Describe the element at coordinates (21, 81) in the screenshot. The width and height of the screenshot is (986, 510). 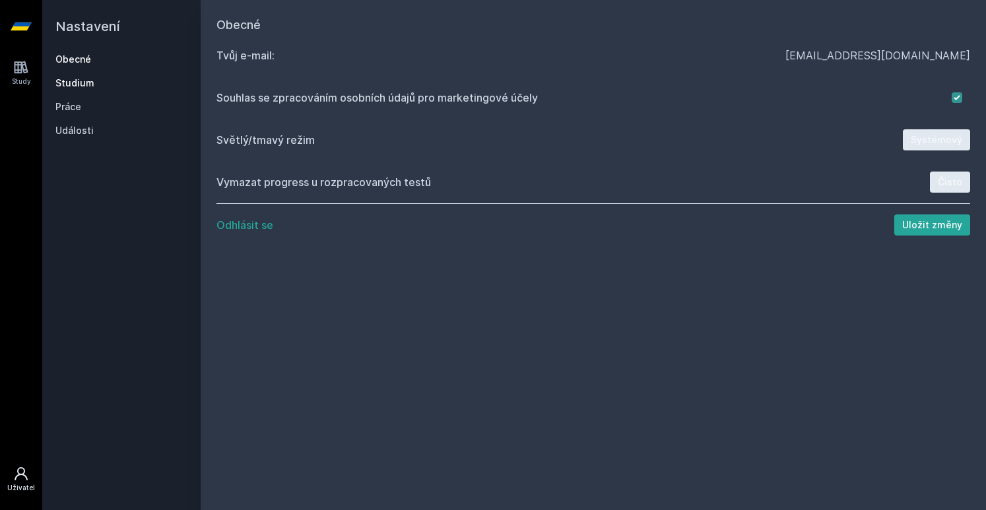
I see `div: Study` at that location.